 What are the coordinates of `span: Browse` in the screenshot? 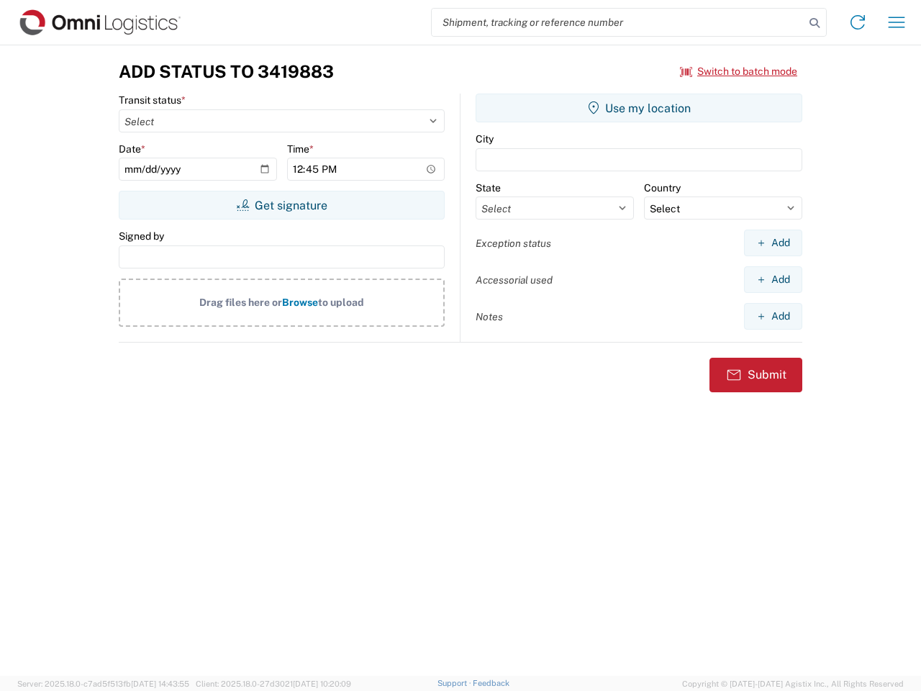 It's located at (300, 302).